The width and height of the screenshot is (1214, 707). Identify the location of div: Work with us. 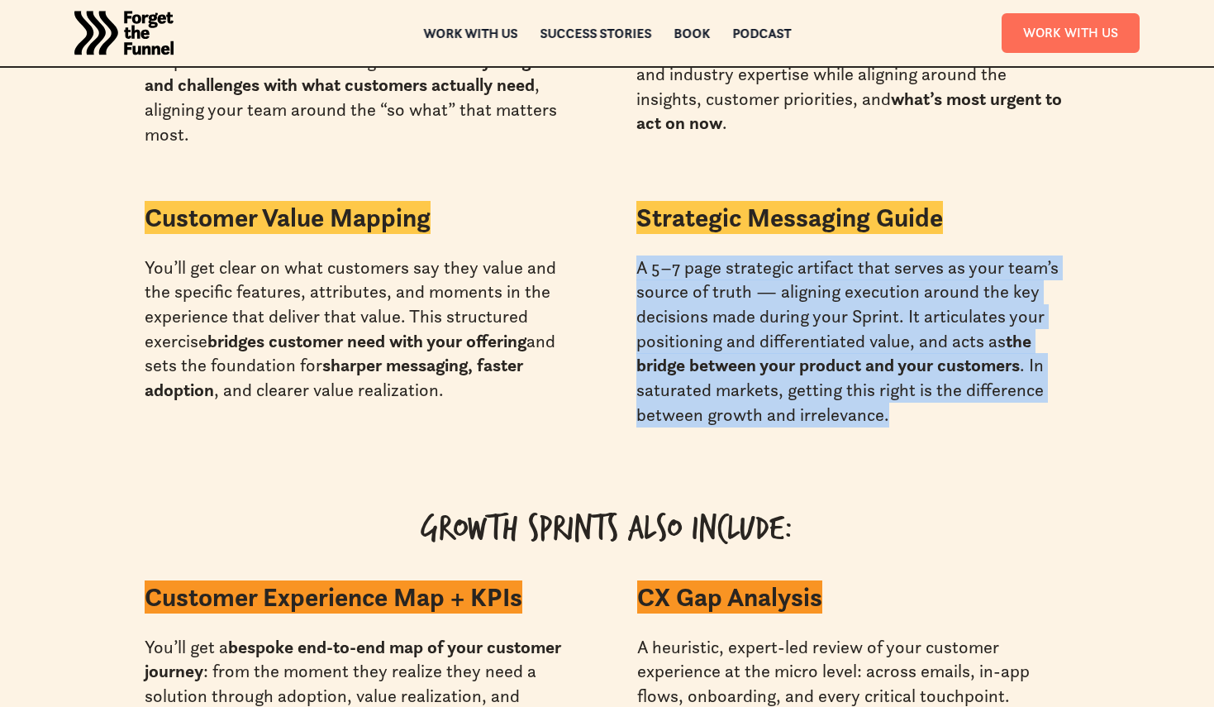
(470, 33).